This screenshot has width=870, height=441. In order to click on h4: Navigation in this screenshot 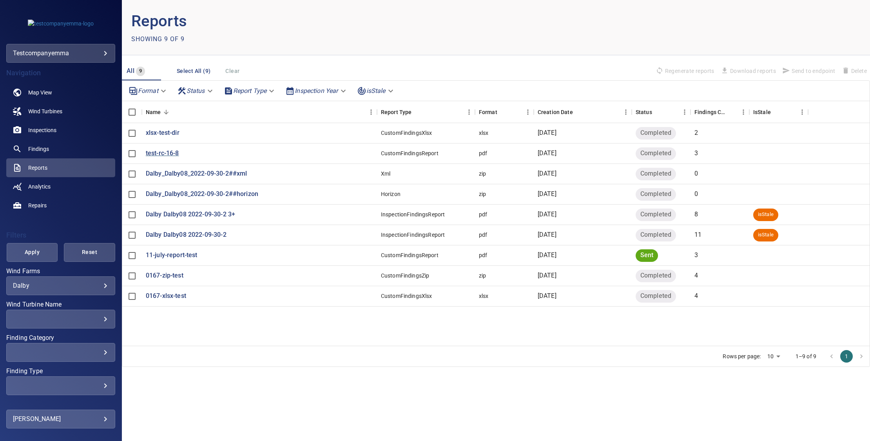, I will do `click(61, 73)`.